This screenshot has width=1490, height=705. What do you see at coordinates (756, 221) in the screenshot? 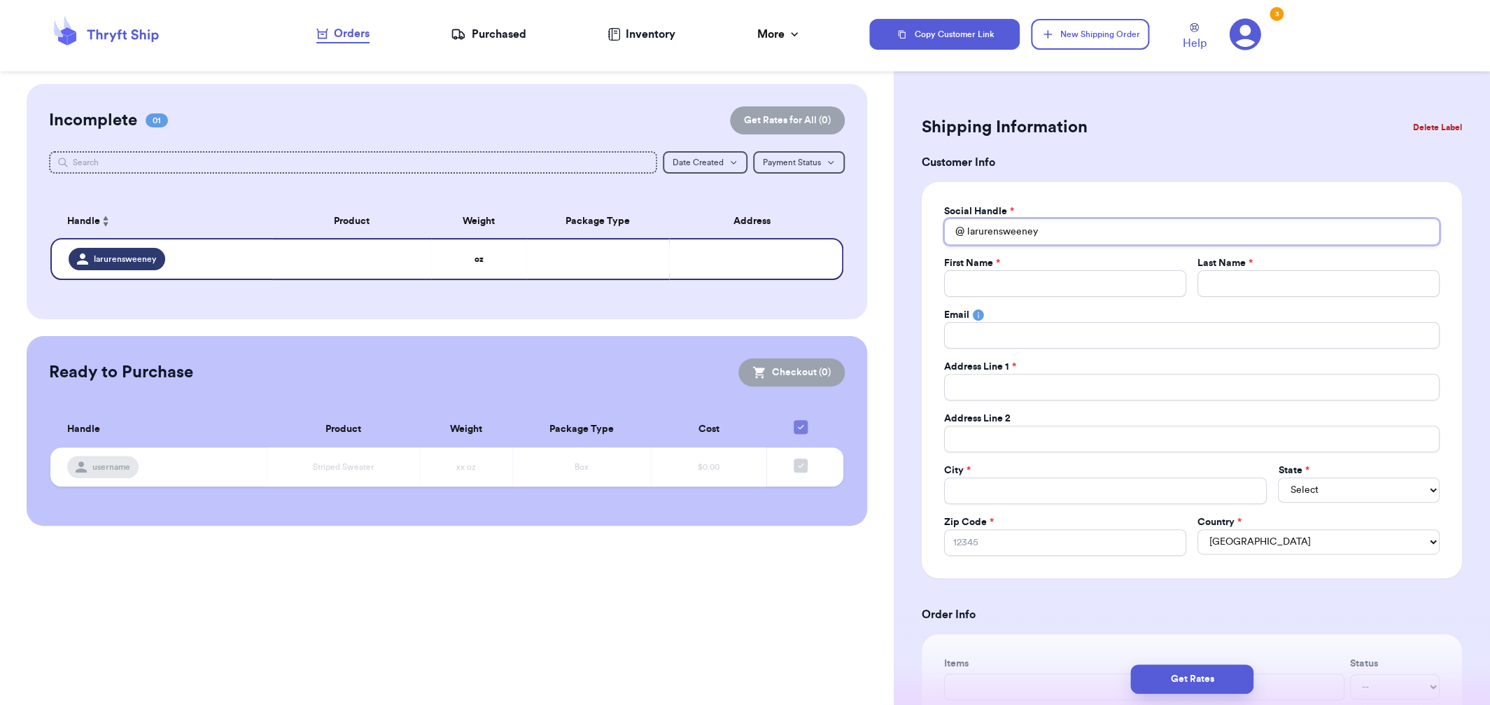
I see `th: Address` at bounding box center [756, 221].